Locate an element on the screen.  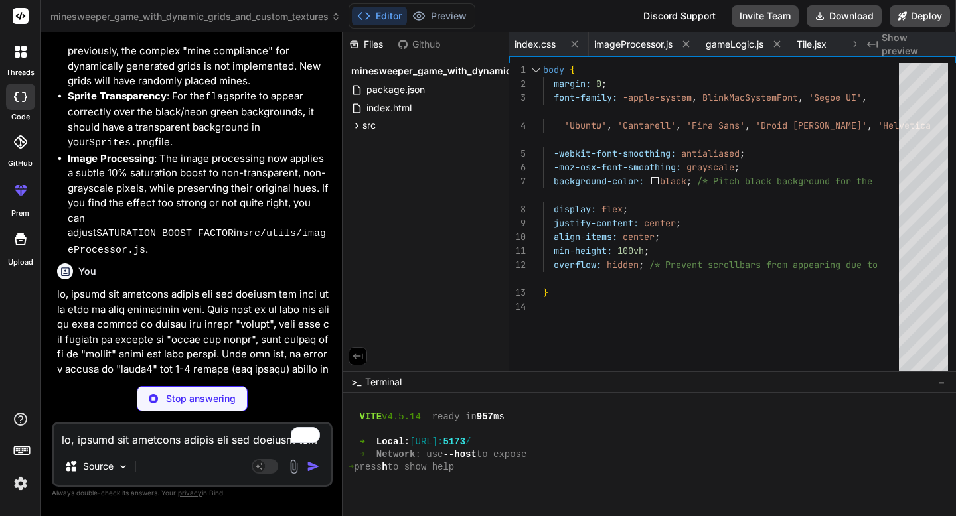
span: package.json is located at coordinates (396, 90).